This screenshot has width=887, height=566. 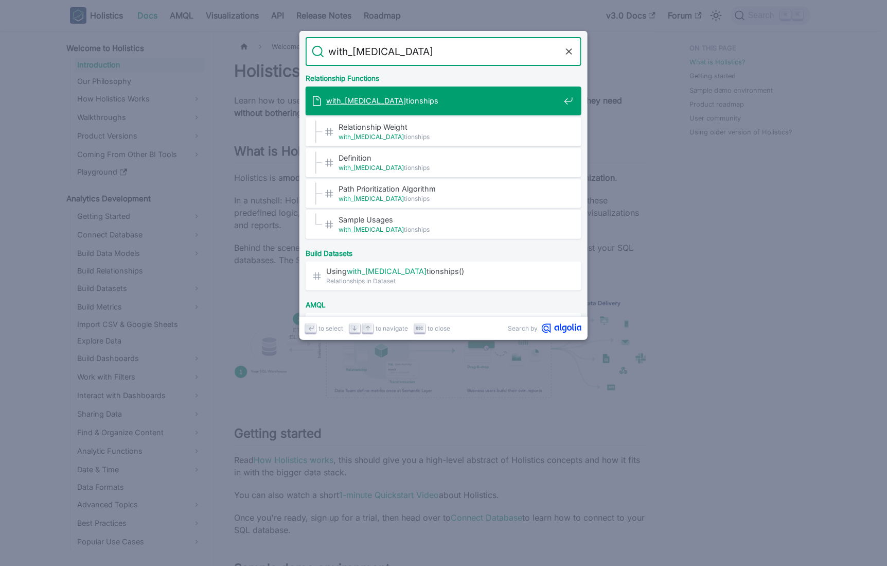 What do you see at coordinates (449, 219) in the screenshot?
I see `span: Sample Usages​` at bounding box center [449, 219].